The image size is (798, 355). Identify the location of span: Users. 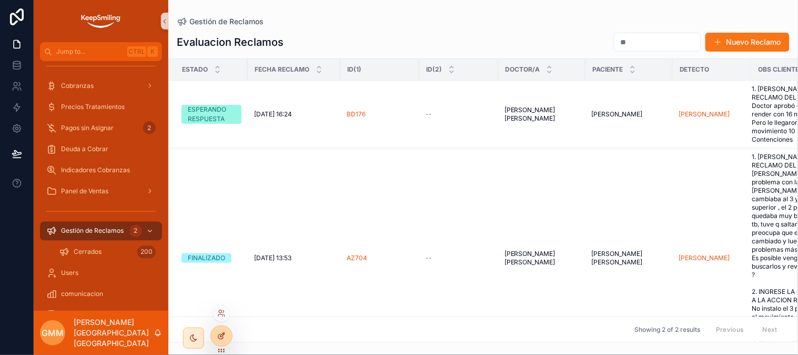
(69, 273).